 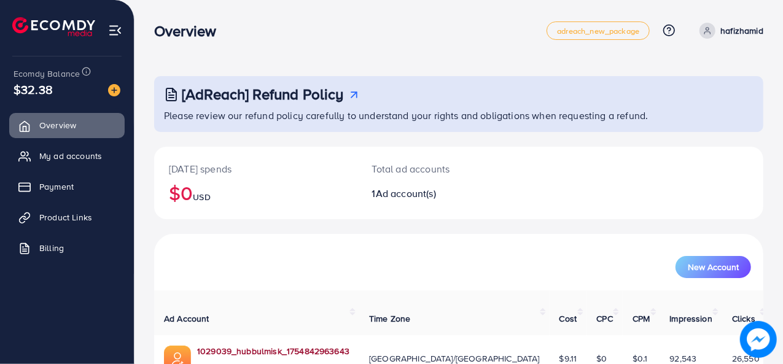 What do you see at coordinates (255, 193) in the screenshot?
I see `h2: $0` at bounding box center [255, 193].